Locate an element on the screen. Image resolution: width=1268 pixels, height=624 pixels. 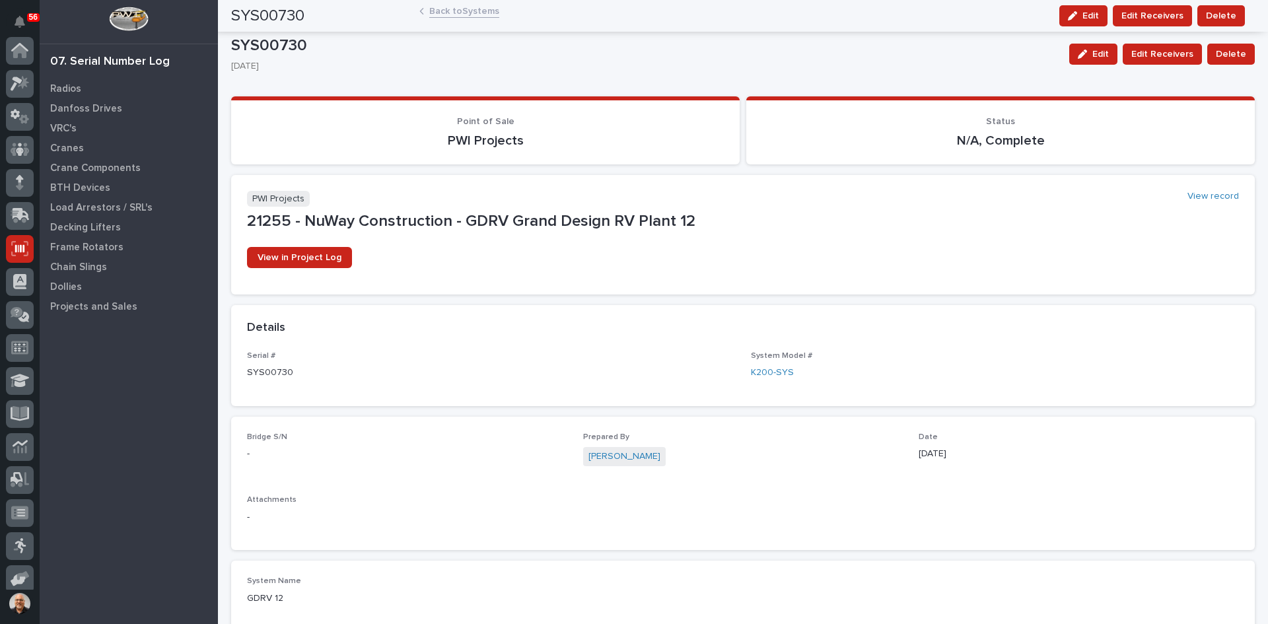
div: Notifications56 is located at coordinates (25, 26).